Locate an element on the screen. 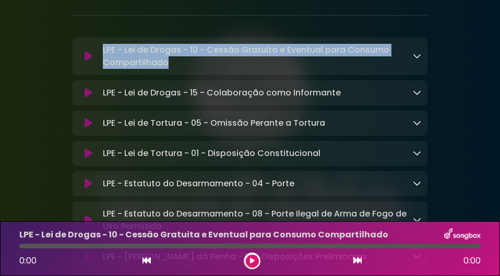 The image size is (500, 276). p: LPE - Lei de Drogas - 15 - Colaboração como Informante is located at coordinates (222, 93).